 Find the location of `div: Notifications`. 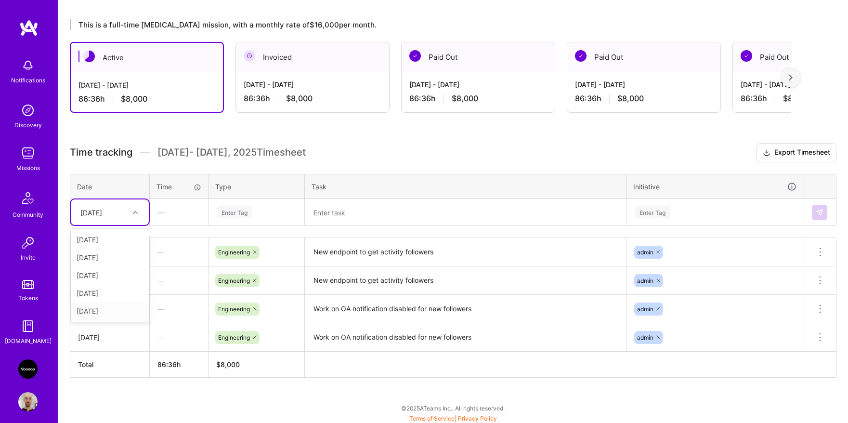

div: Notifications is located at coordinates (28, 80).